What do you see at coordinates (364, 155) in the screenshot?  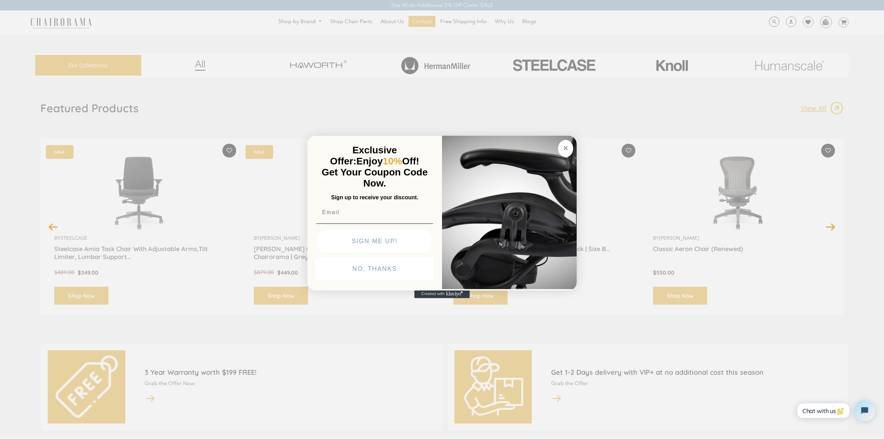 I see `span: Exclusive Offer:` at bounding box center [364, 155].